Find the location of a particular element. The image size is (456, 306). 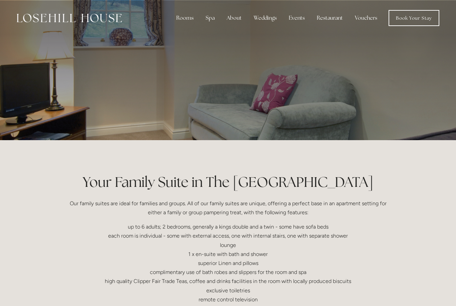

div: Rooms is located at coordinates (185, 18).